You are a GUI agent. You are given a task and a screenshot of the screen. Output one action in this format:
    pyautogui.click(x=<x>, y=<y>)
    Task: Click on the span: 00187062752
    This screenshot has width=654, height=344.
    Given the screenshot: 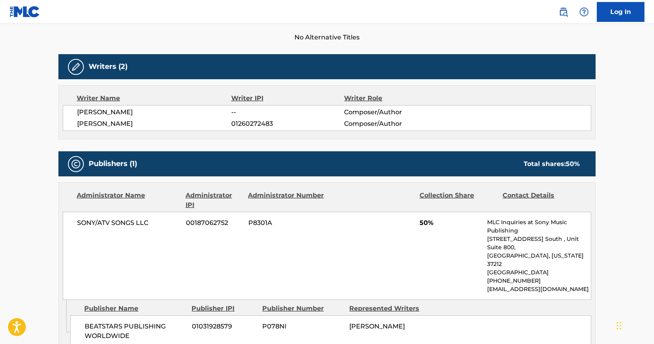 What is the action you would take?
    pyautogui.click(x=214, y=223)
    